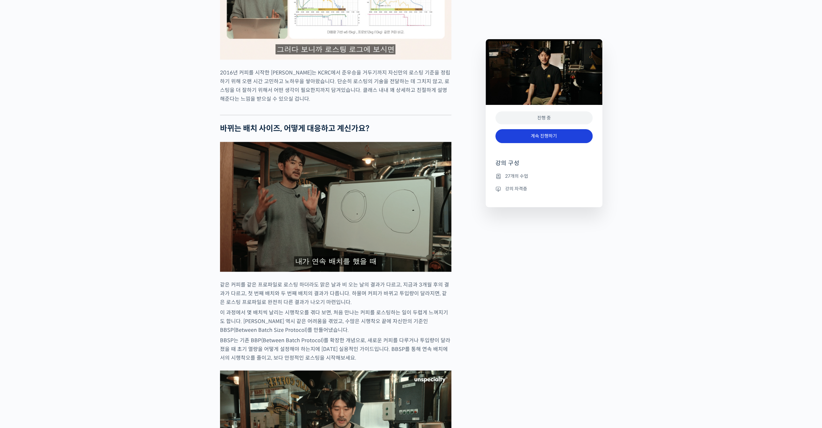  I want to click on a: 대화, so click(63, 214).